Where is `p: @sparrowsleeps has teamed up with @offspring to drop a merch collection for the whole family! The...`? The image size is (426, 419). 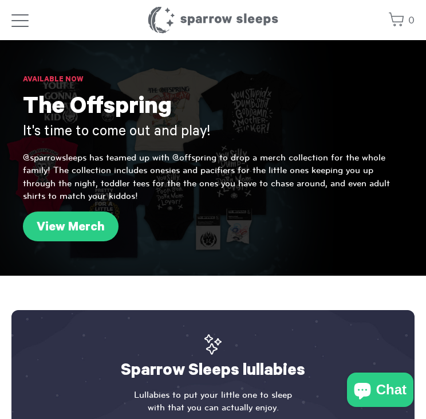 p: @sparrowsleeps has teamed up with @offspring to drop a merch collection for the whole family! The... is located at coordinates (213, 177).